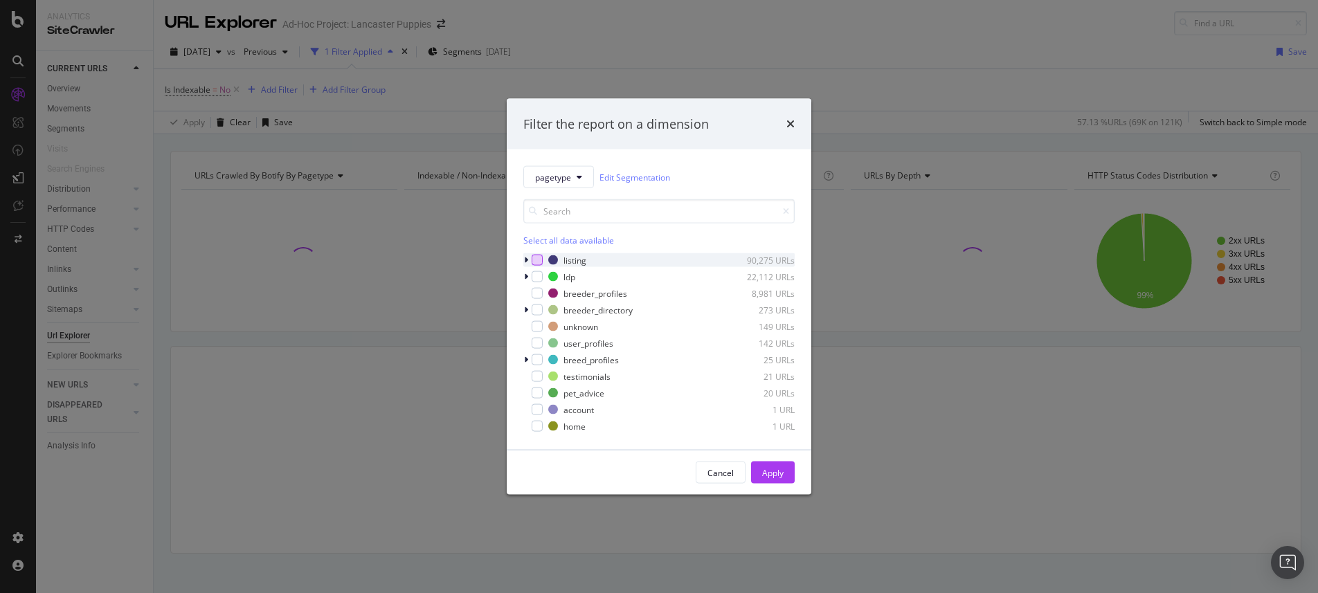 The image size is (1318, 593). What do you see at coordinates (761, 260) in the screenshot?
I see `div: 90,275 URLs` at bounding box center [761, 260].